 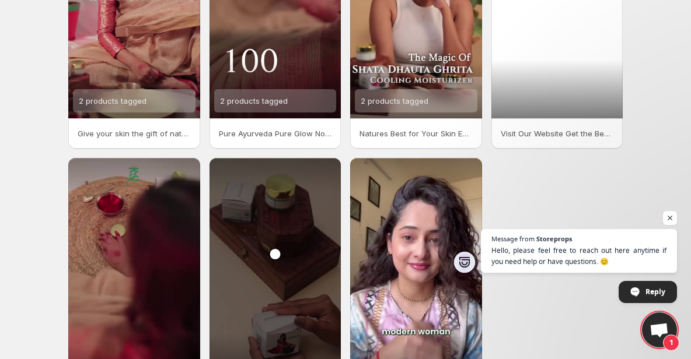 I want to click on span: Message from, so click(x=513, y=239).